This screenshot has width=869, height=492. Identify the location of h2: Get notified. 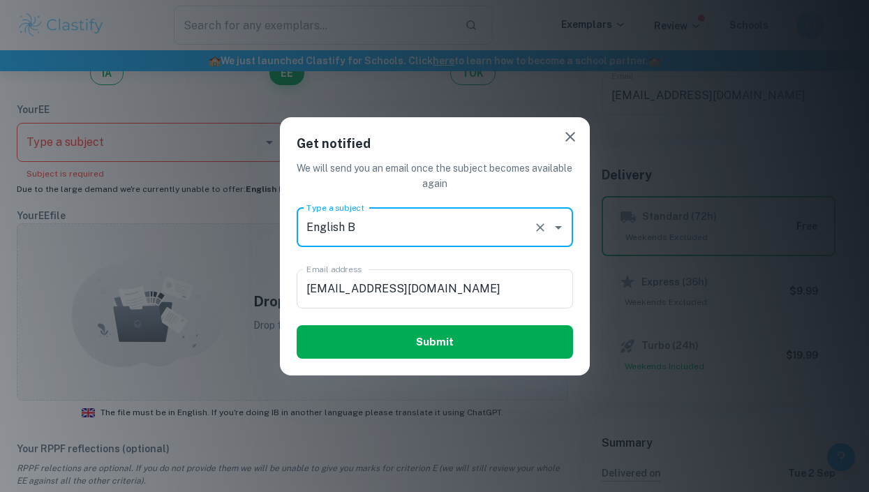
(435, 144).